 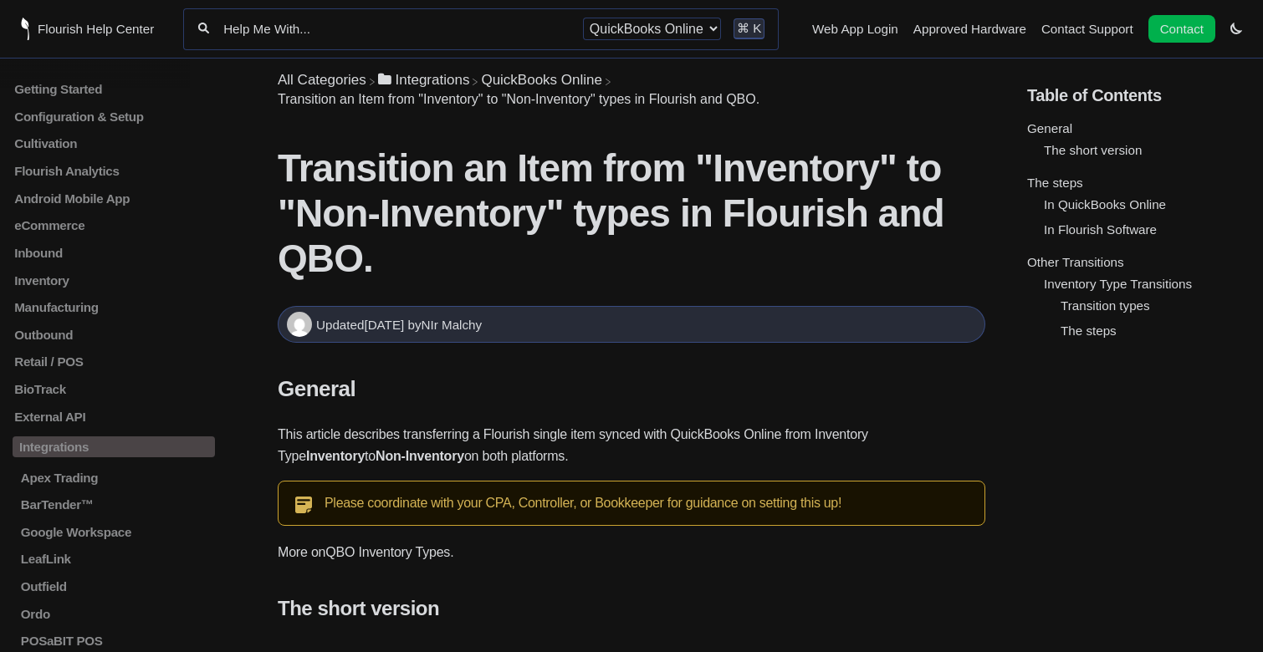 I want to click on h4: The short version, so click(x=631, y=609).